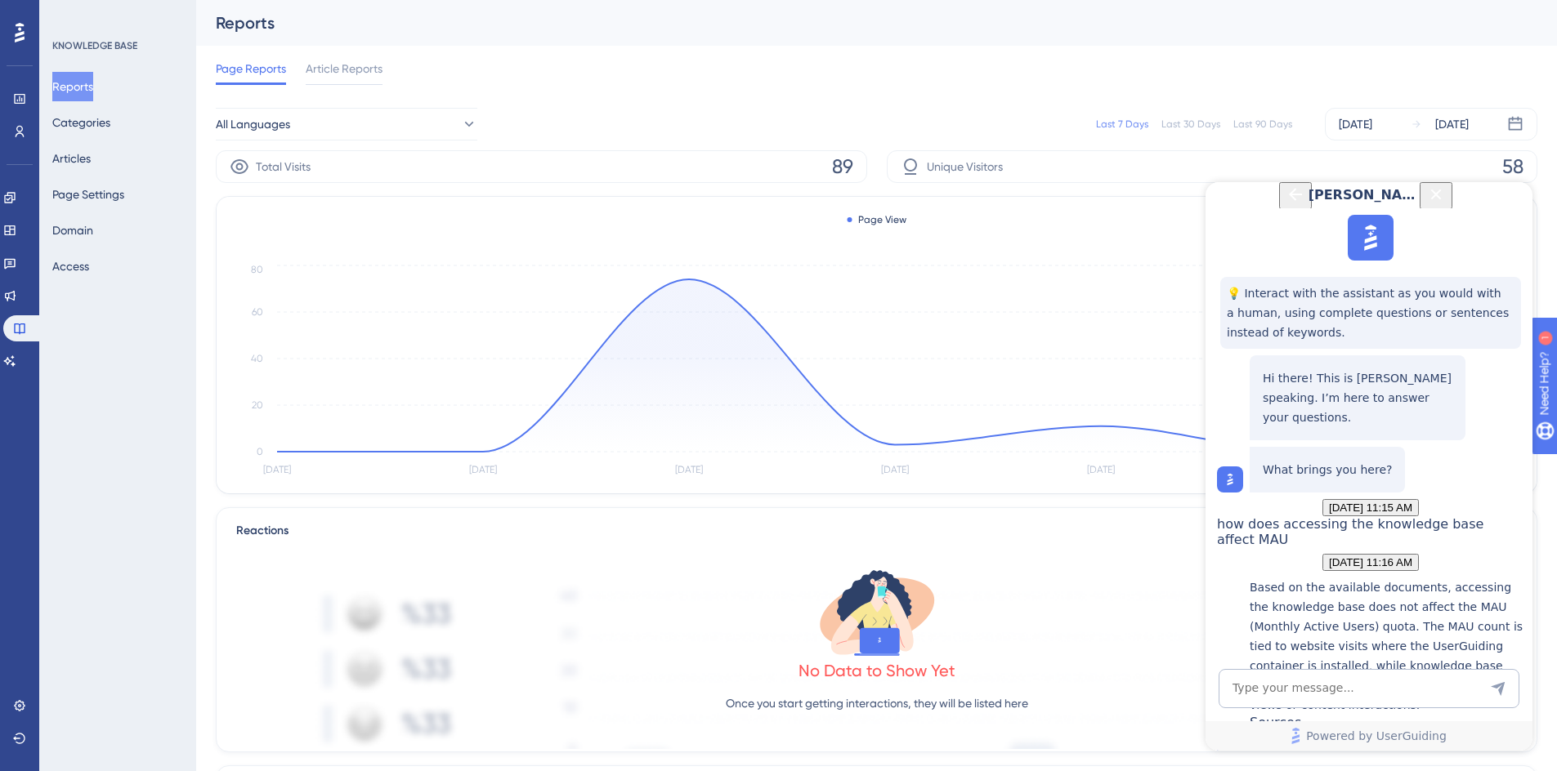  What do you see at coordinates (1122, 124) in the screenshot?
I see `div: Last 7 Days` at bounding box center [1122, 124].